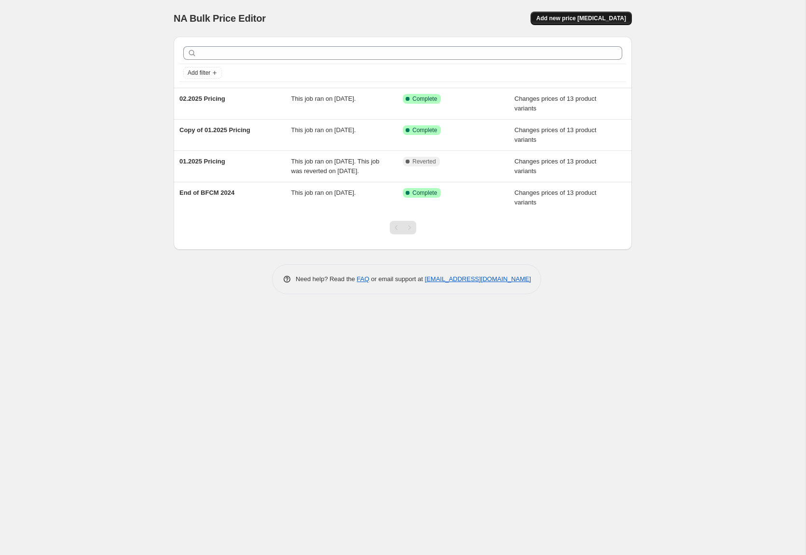 This screenshot has width=806, height=555. Describe the element at coordinates (199, 73) in the screenshot. I see `span: Add filter` at that location.